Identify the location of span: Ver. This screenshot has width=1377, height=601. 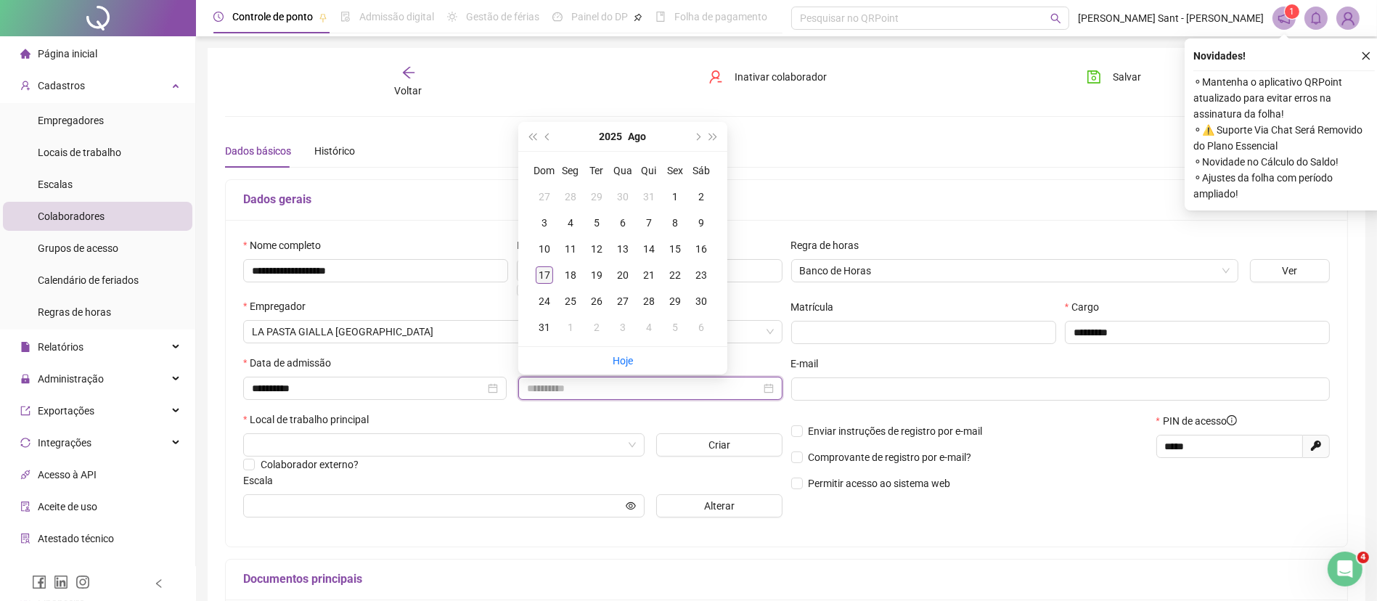
(1289, 271).